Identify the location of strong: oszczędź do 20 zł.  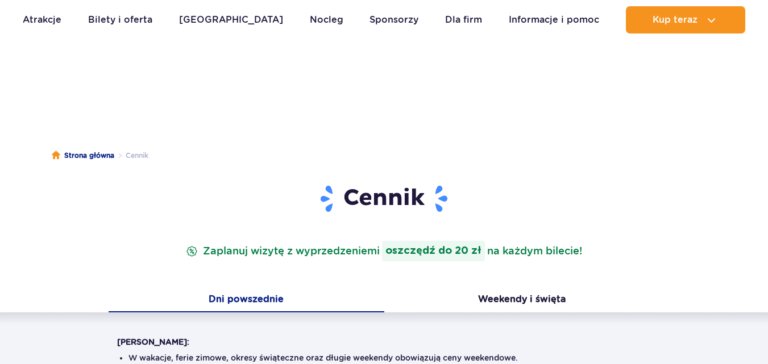
(433, 251).